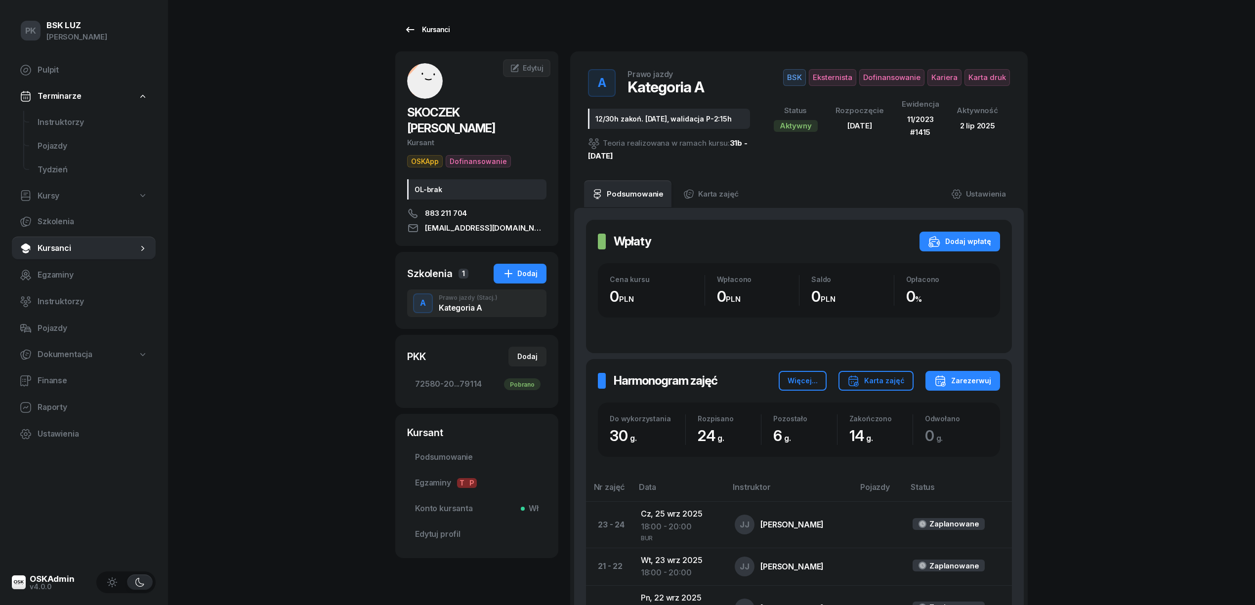 The height and width of the screenshot is (605, 1255). What do you see at coordinates (83, 381) in the screenshot?
I see `a: Finanse` at bounding box center [83, 381].